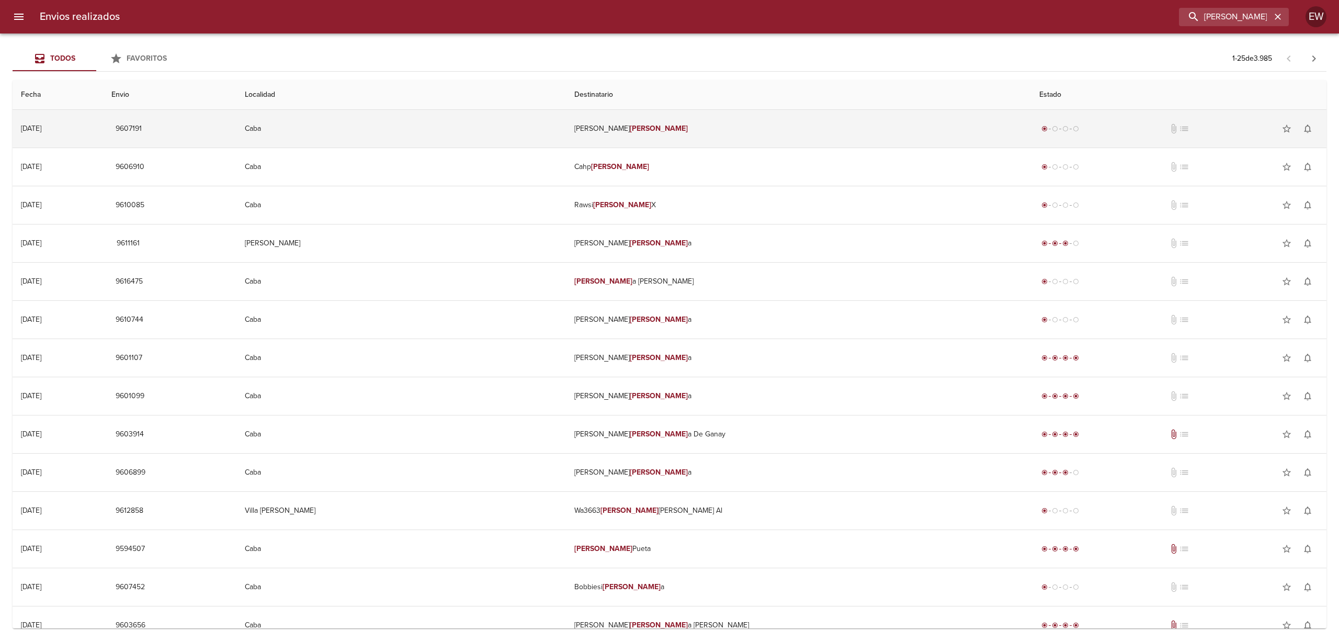 The width and height of the screenshot is (1339, 641). I want to click on div: En viaje, so click(1060, 472).